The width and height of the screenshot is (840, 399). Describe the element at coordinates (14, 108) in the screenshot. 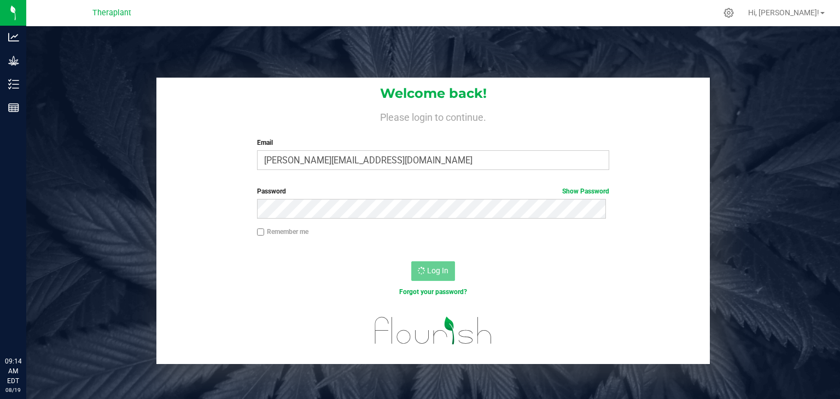

I see `inline-svg: Reports` at that location.